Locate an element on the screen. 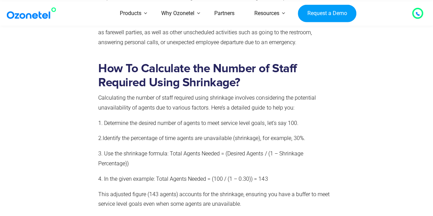 The image size is (433, 216). b: How To Calculate the Number of Staff Required Using Shrinkage? is located at coordinates (197, 76).